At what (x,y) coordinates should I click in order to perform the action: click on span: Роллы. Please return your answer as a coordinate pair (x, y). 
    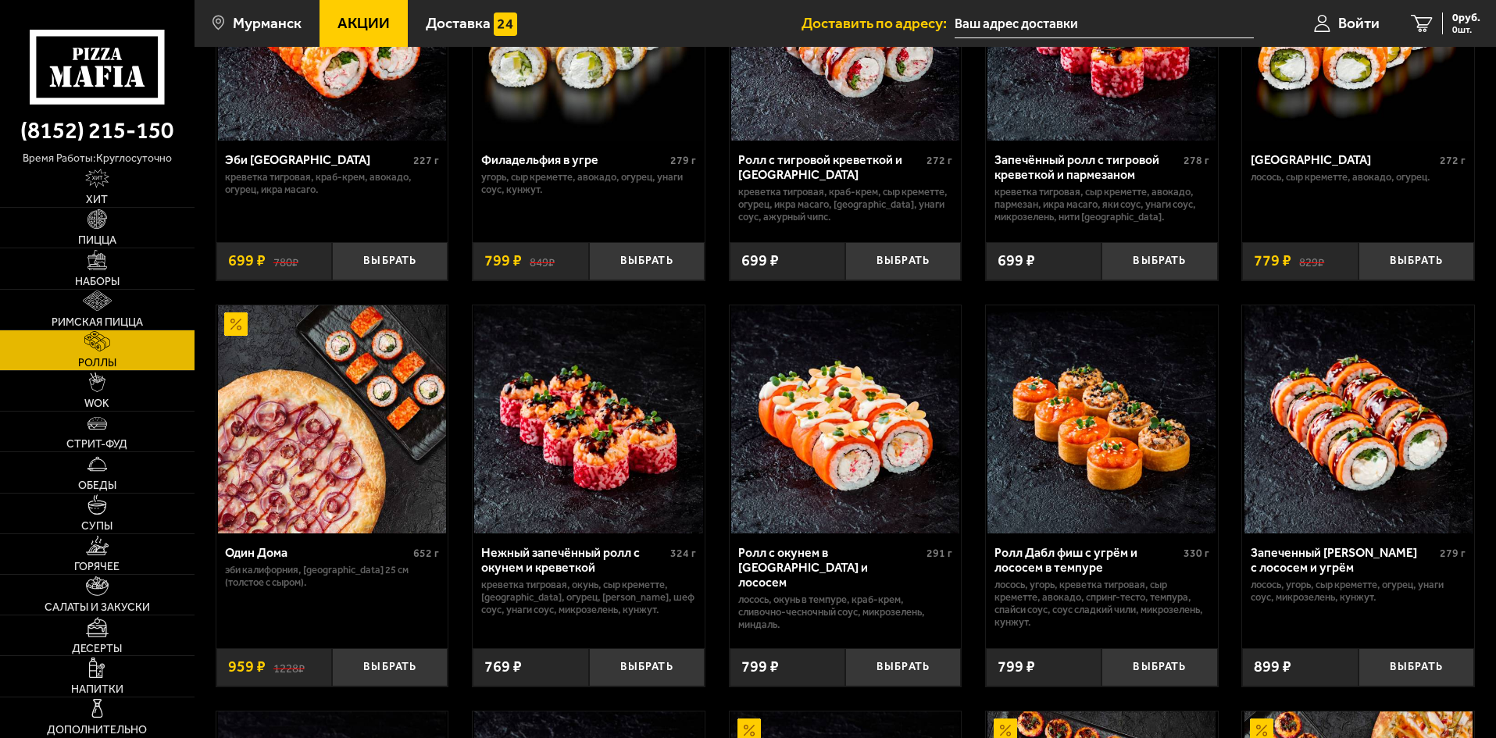
    Looking at the image, I should click on (97, 363).